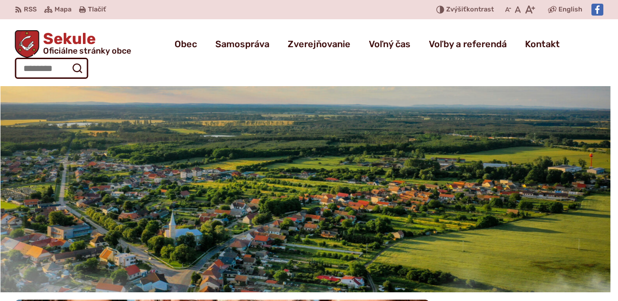 The image size is (618, 301). I want to click on a: English, so click(570, 10).